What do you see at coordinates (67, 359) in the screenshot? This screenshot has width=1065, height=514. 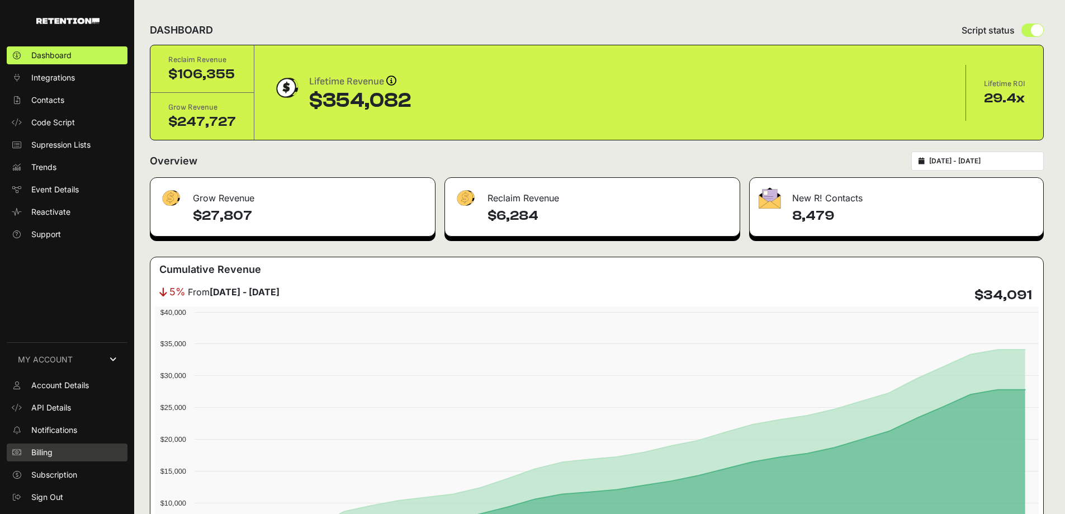 I see `a: MY ACCOUNT` at bounding box center [67, 359].